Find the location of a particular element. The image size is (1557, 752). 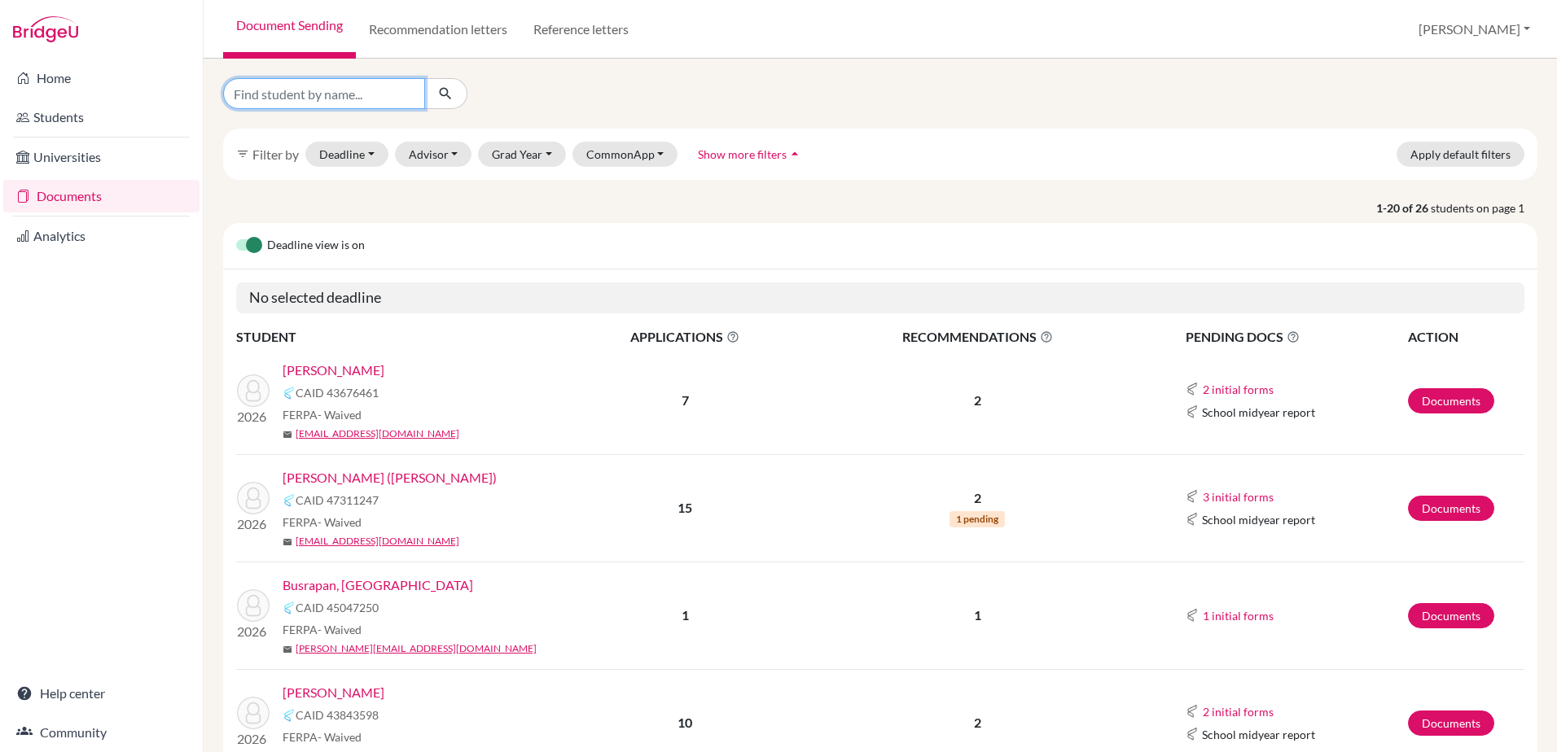

i: filter_list is located at coordinates (243, 154).